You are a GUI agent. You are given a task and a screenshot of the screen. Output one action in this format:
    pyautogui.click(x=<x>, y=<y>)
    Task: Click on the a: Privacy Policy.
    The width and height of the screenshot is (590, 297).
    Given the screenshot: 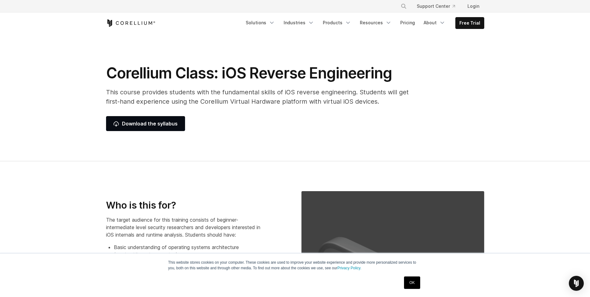 What is the action you would take?
    pyautogui.click(x=349, y=268)
    